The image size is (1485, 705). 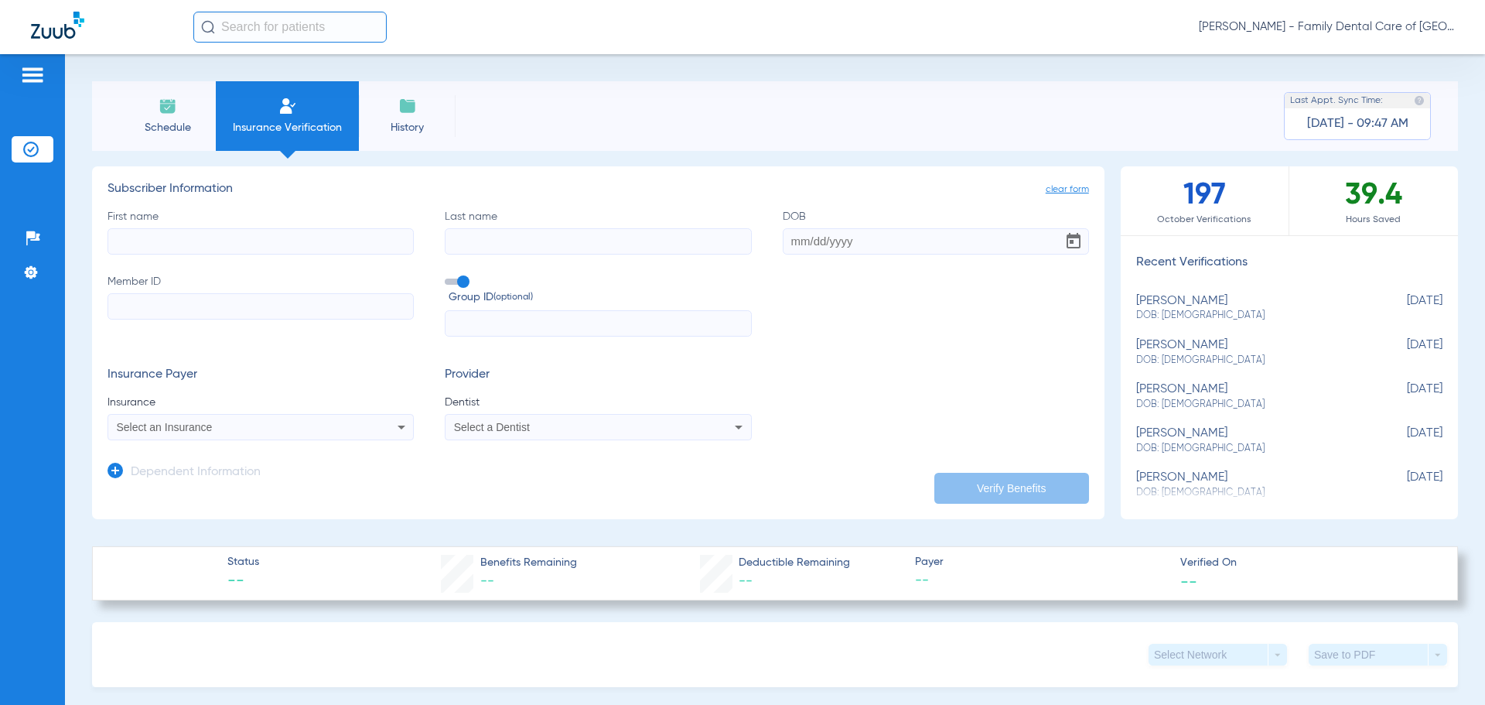 What do you see at coordinates (57, 25) in the screenshot?
I see `img: Zuub Logo` at bounding box center [57, 25].